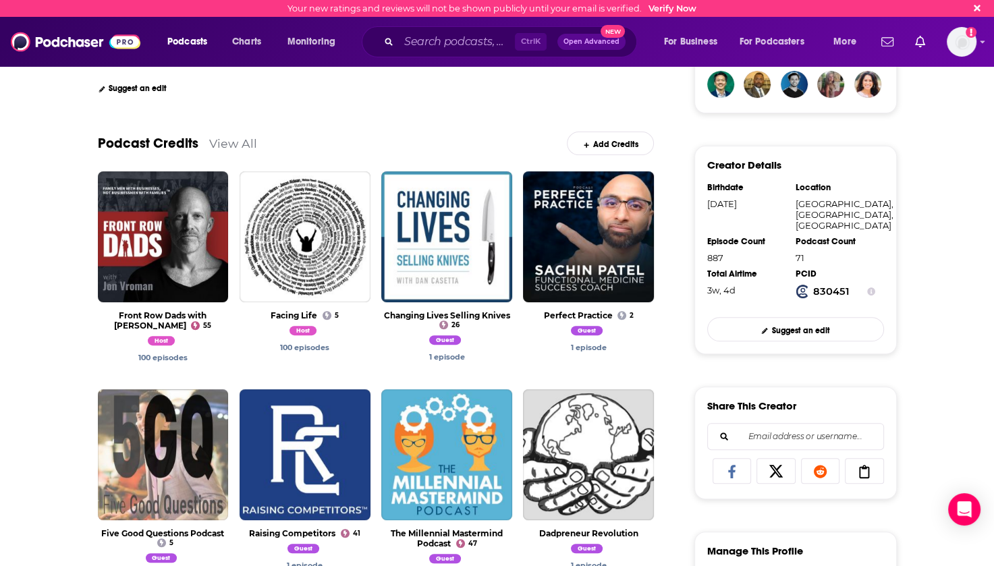 The width and height of the screenshot is (994, 566). I want to click on div: PCID, so click(836, 274).